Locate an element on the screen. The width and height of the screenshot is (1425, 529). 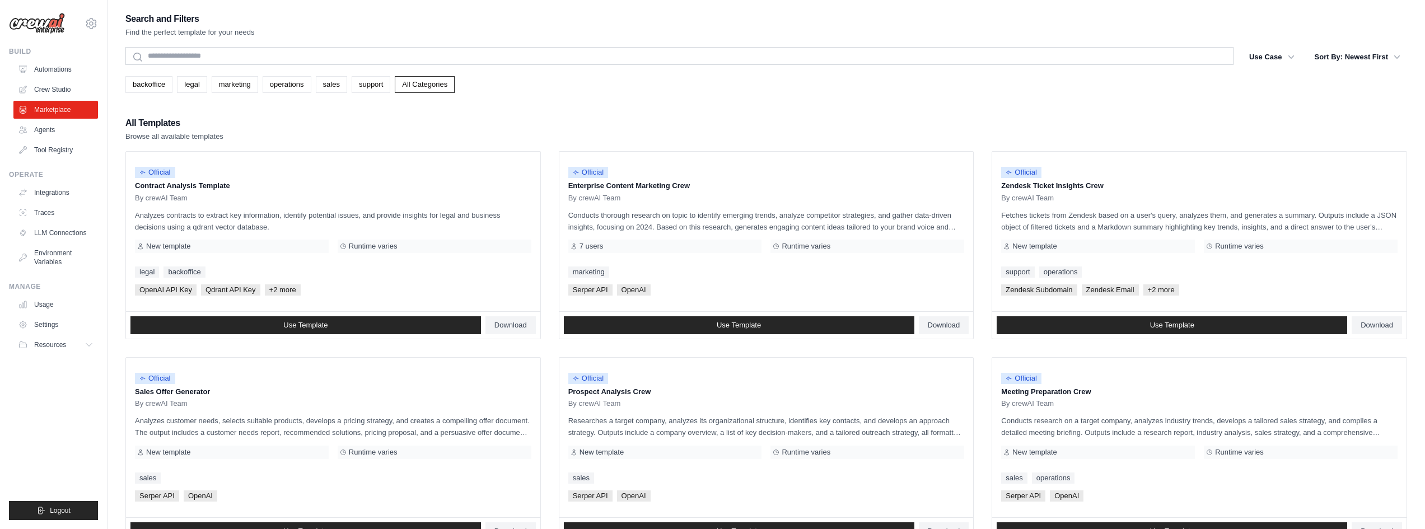
a: LLM Connections is located at coordinates (55, 233).